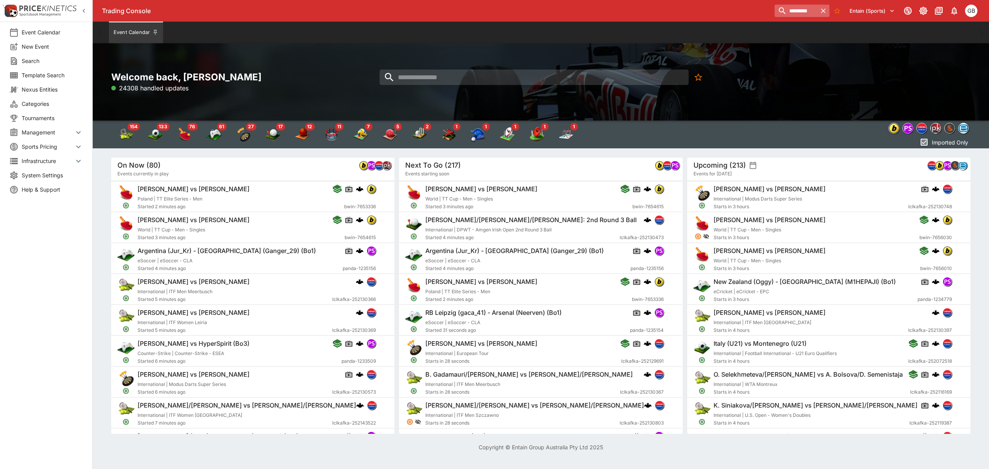 The height and width of the screenshot is (469, 989). I want to click on img: ice_hockey, so click(567, 134).